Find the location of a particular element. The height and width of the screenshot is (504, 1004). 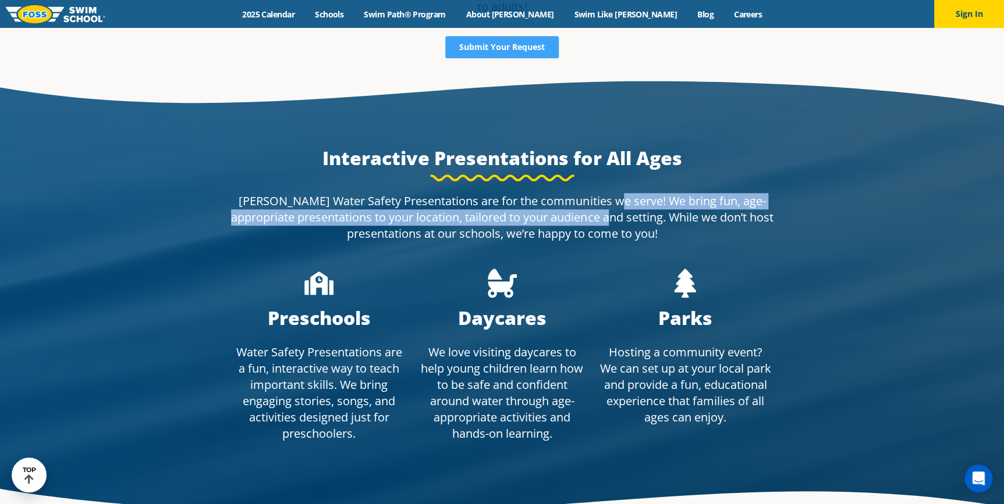

span: Parks is located at coordinates (685, 318).